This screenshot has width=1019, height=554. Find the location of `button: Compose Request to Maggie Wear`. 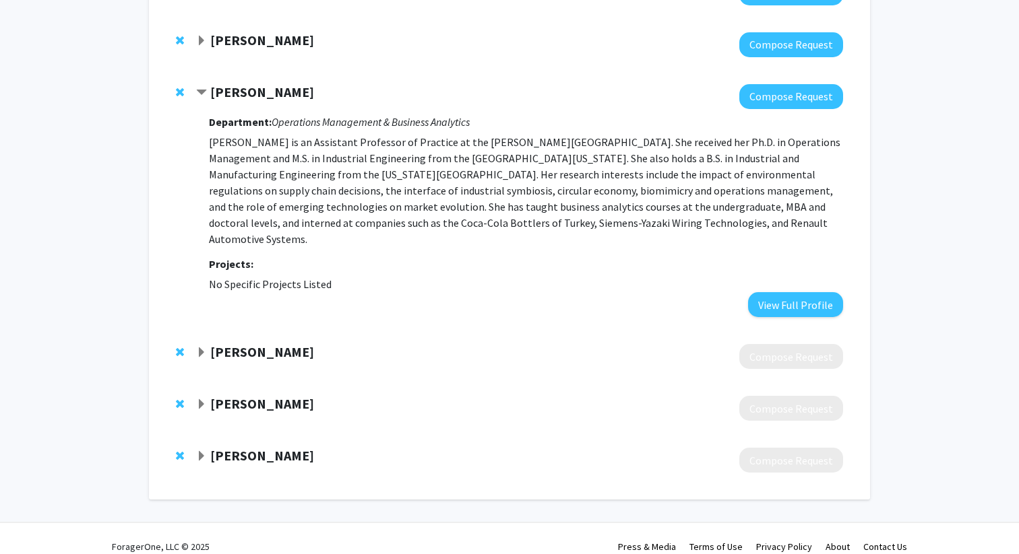

button: Compose Request to Maggie Wear is located at coordinates (791, 408).